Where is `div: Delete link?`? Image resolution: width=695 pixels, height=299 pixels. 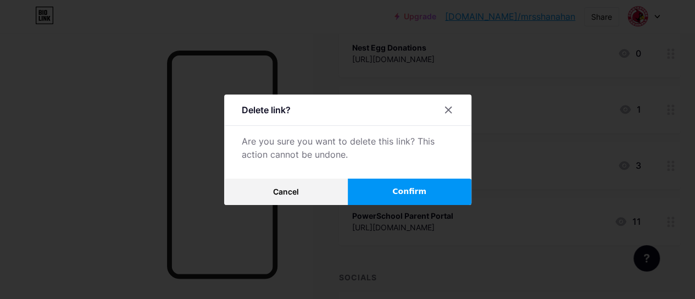 div: Delete link? is located at coordinates (266, 110).